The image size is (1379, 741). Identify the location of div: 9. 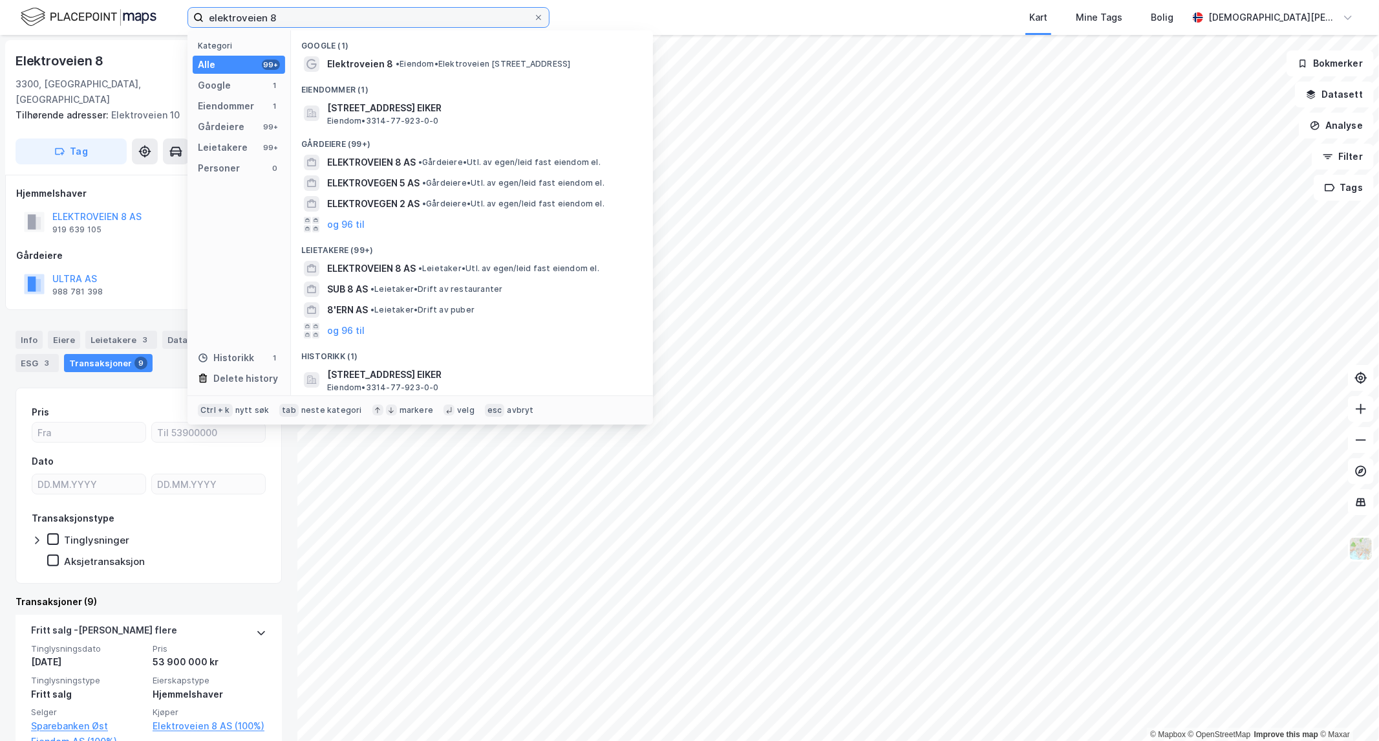
(141, 363).